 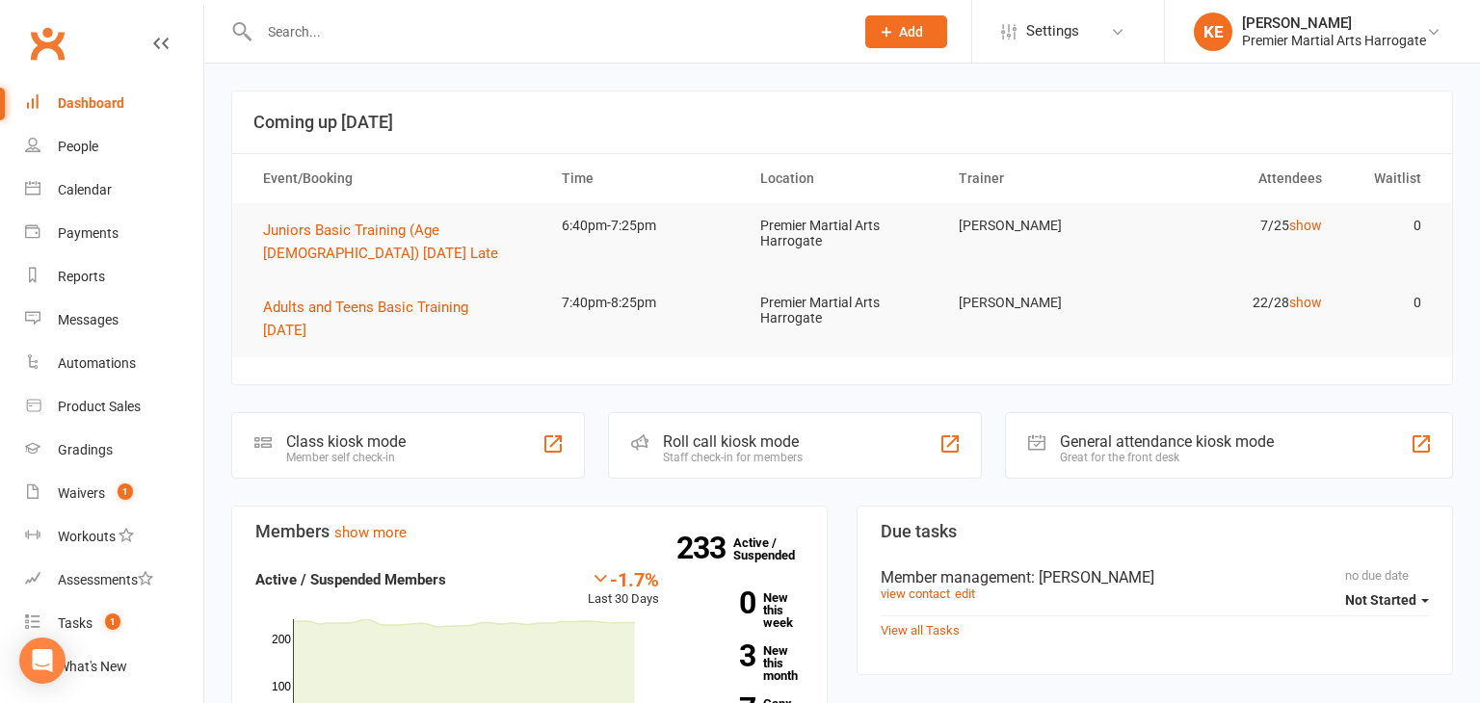 What do you see at coordinates (105, 580) in the screenshot?
I see `div: Assessments` at bounding box center [105, 580].